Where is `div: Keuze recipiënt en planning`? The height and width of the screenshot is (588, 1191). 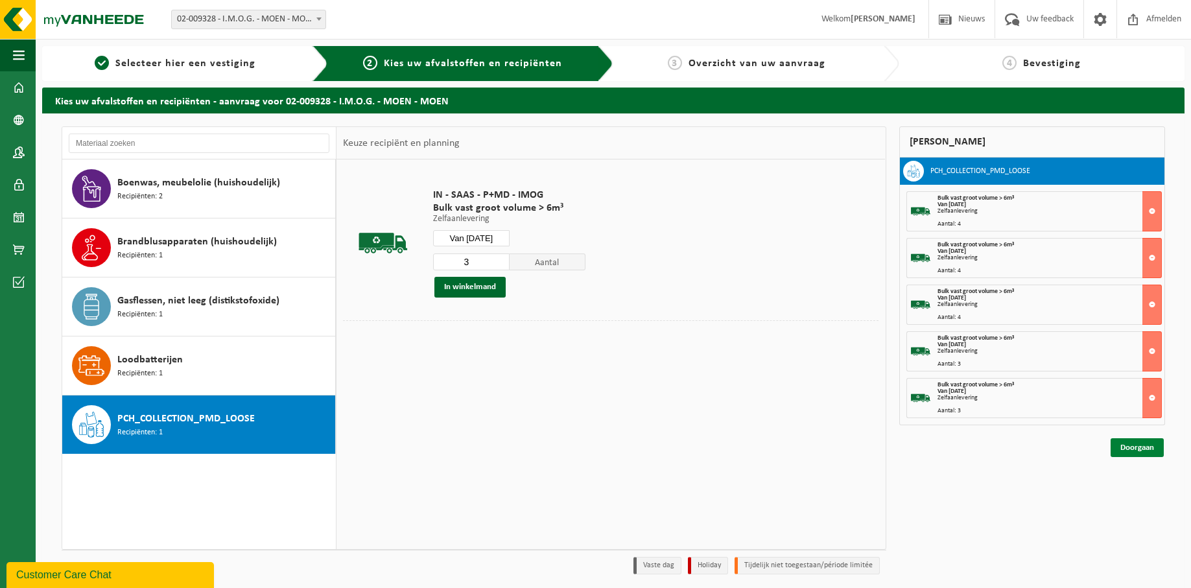 div: Keuze recipiënt en planning is located at coordinates (401, 143).